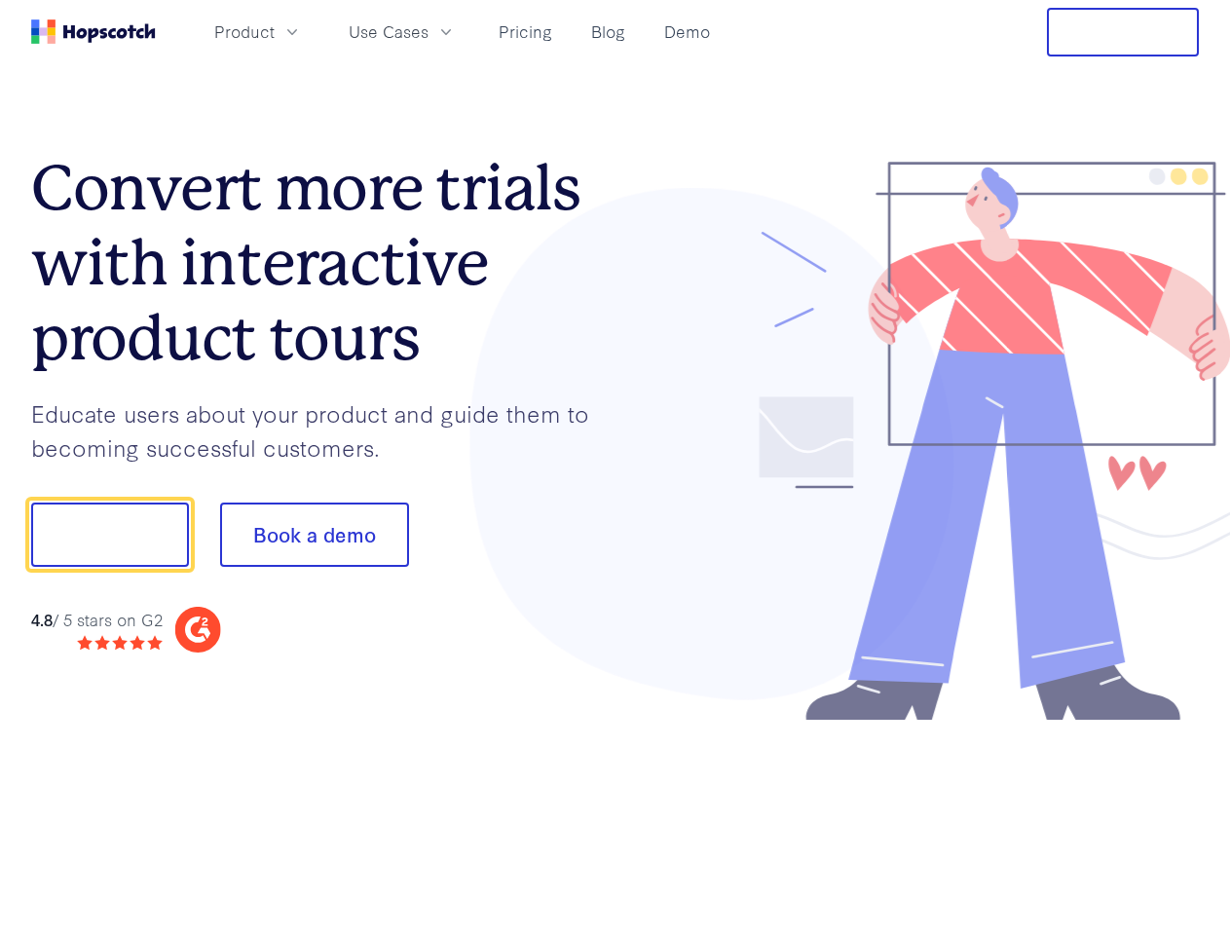  What do you see at coordinates (608, 31) in the screenshot?
I see `a: Blog` at bounding box center [608, 31].